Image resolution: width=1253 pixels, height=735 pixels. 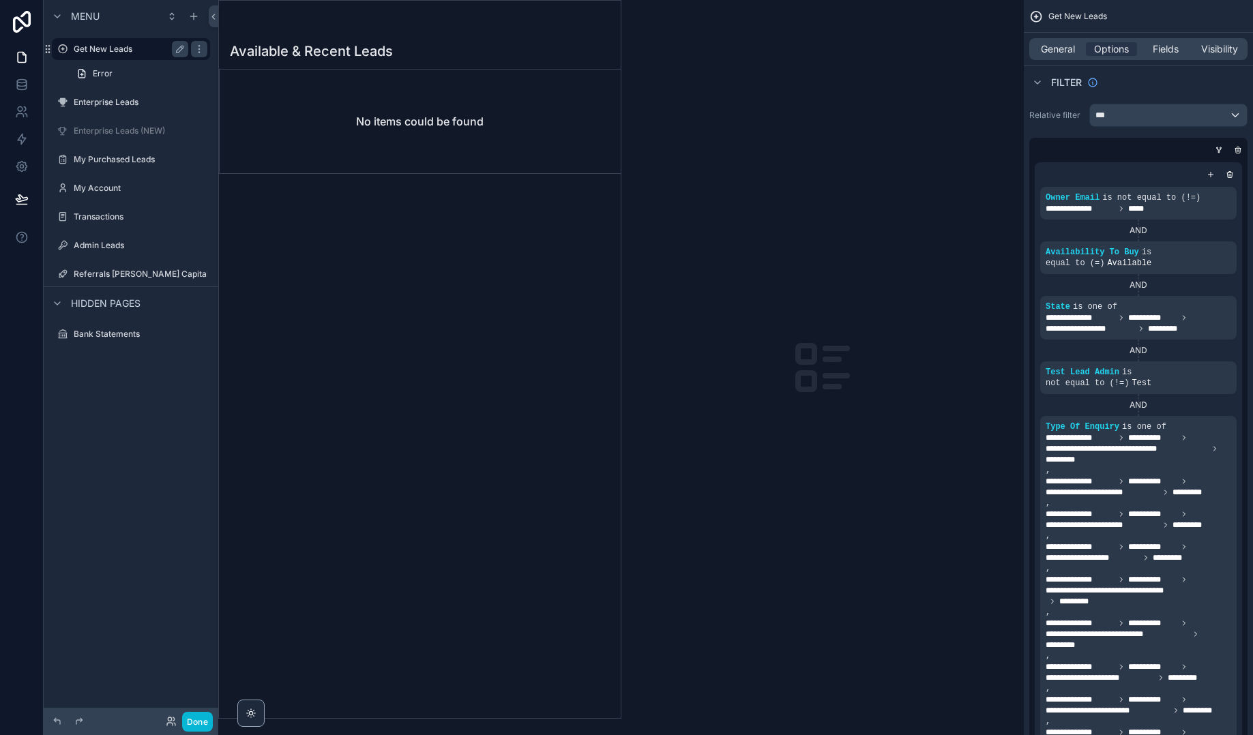 I want to click on a: Enterprise Leads, so click(x=131, y=102).